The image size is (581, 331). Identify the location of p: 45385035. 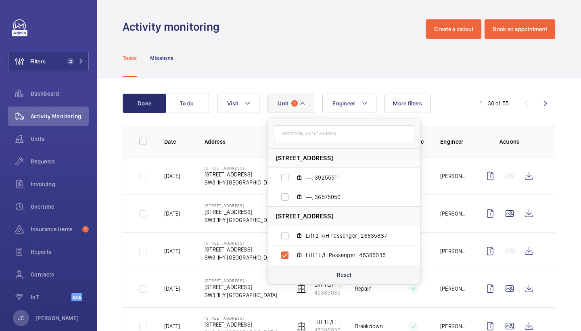
(328, 293).